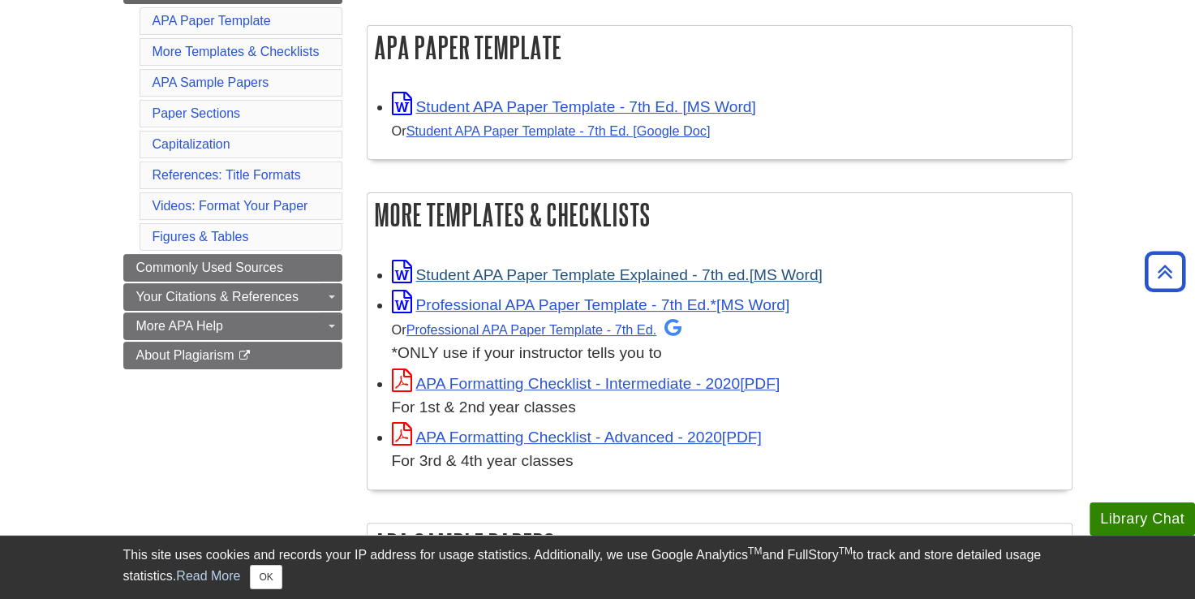 The image size is (1195, 599). I want to click on a: Paper Sections, so click(196, 113).